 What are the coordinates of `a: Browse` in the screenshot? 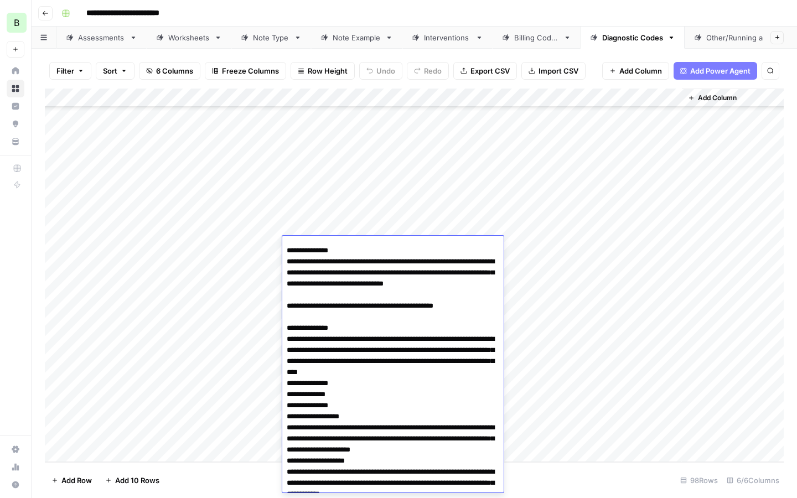 It's located at (15, 89).